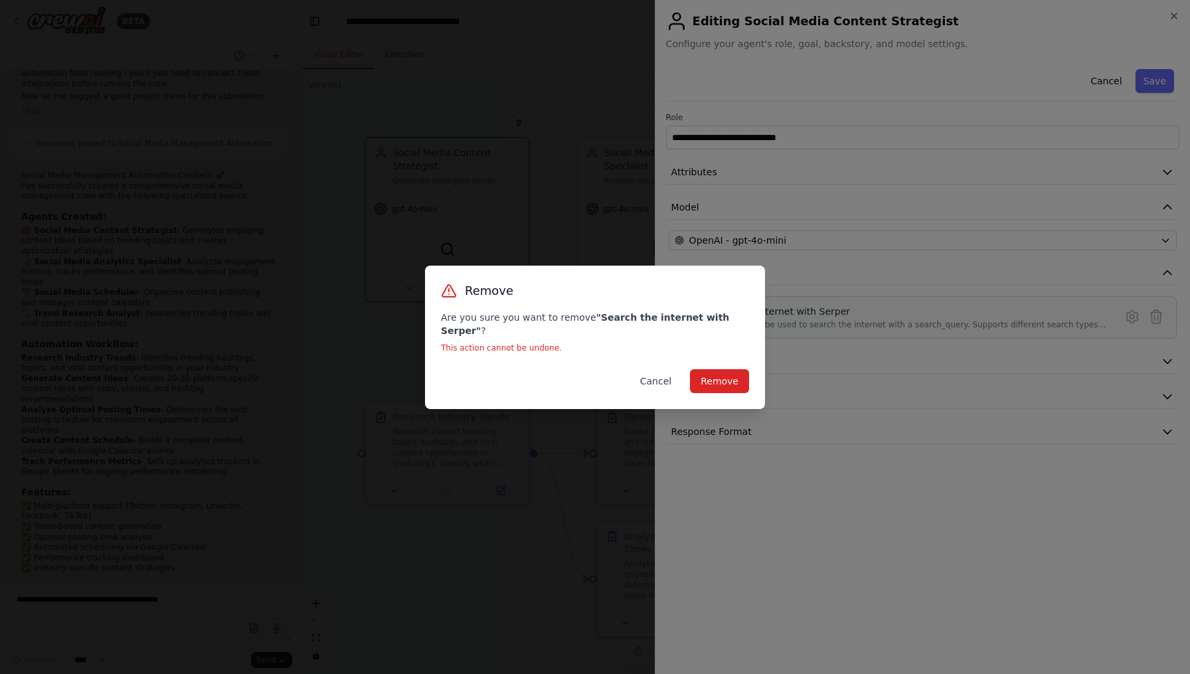  What do you see at coordinates (585, 324) in the screenshot?
I see `strong: " Search the internet with Serper "` at bounding box center [585, 324].